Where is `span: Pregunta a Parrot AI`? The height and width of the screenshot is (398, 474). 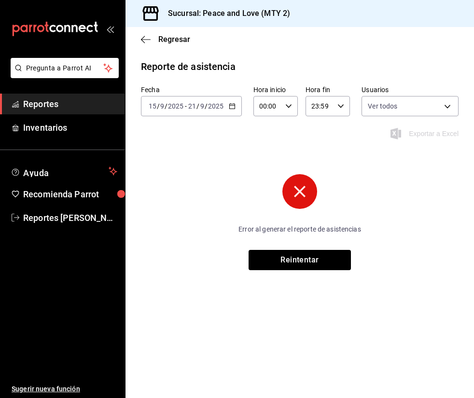 span: Pregunta a Parrot AI is located at coordinates (65, 68).